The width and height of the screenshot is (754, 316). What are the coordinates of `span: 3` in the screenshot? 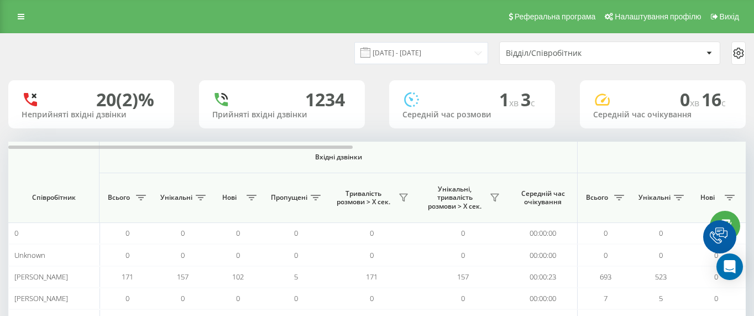 It's located at (528, 99).